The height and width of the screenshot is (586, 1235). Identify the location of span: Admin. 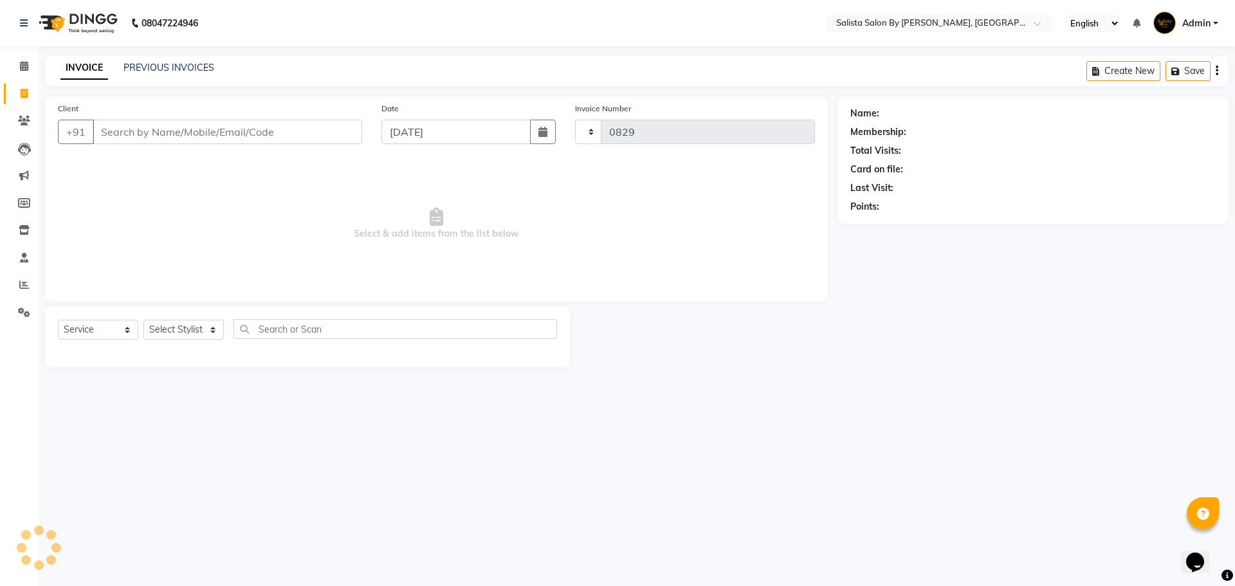
(1197, 23).